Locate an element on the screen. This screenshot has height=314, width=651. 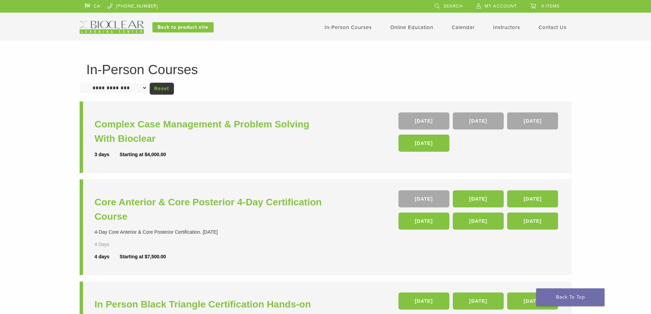
div: Starting at $4,000.00 is located at coordinates (142, 154).